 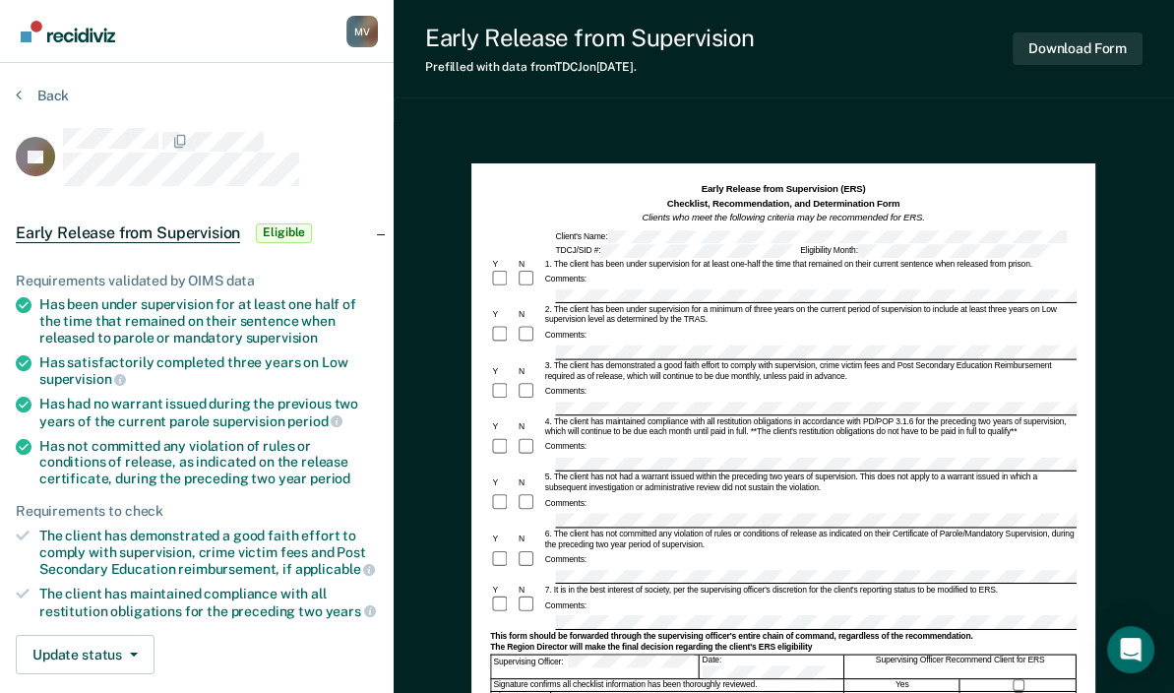 What do you see at coordinates (810, 314) in the screenshot?
I see `div: 2. The client has been under supervision for a minimum of three years on the current period of su...` at bounding box center [810, 314].